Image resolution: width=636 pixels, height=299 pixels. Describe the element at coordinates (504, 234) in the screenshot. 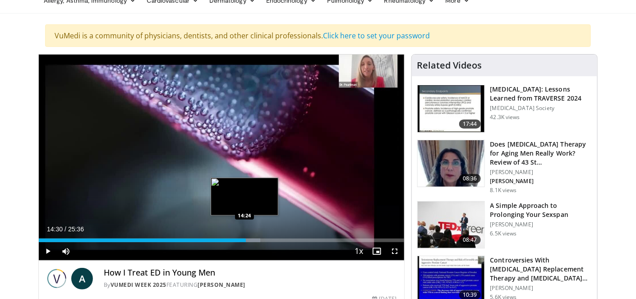

I see `p: 6.5K views` at that location.